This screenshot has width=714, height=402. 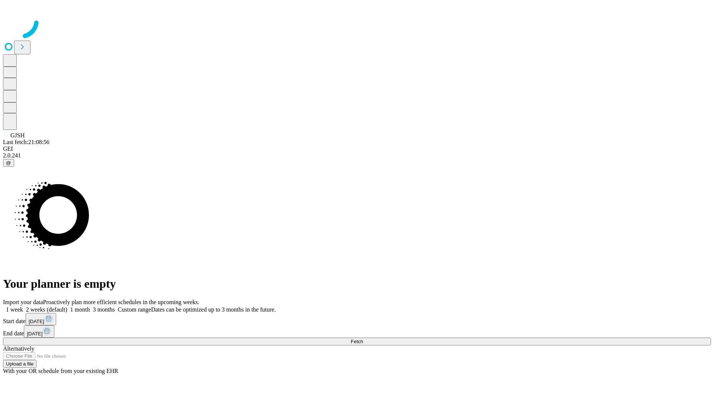 I want to click on button: Upload a file, so click(x=20, y=364).